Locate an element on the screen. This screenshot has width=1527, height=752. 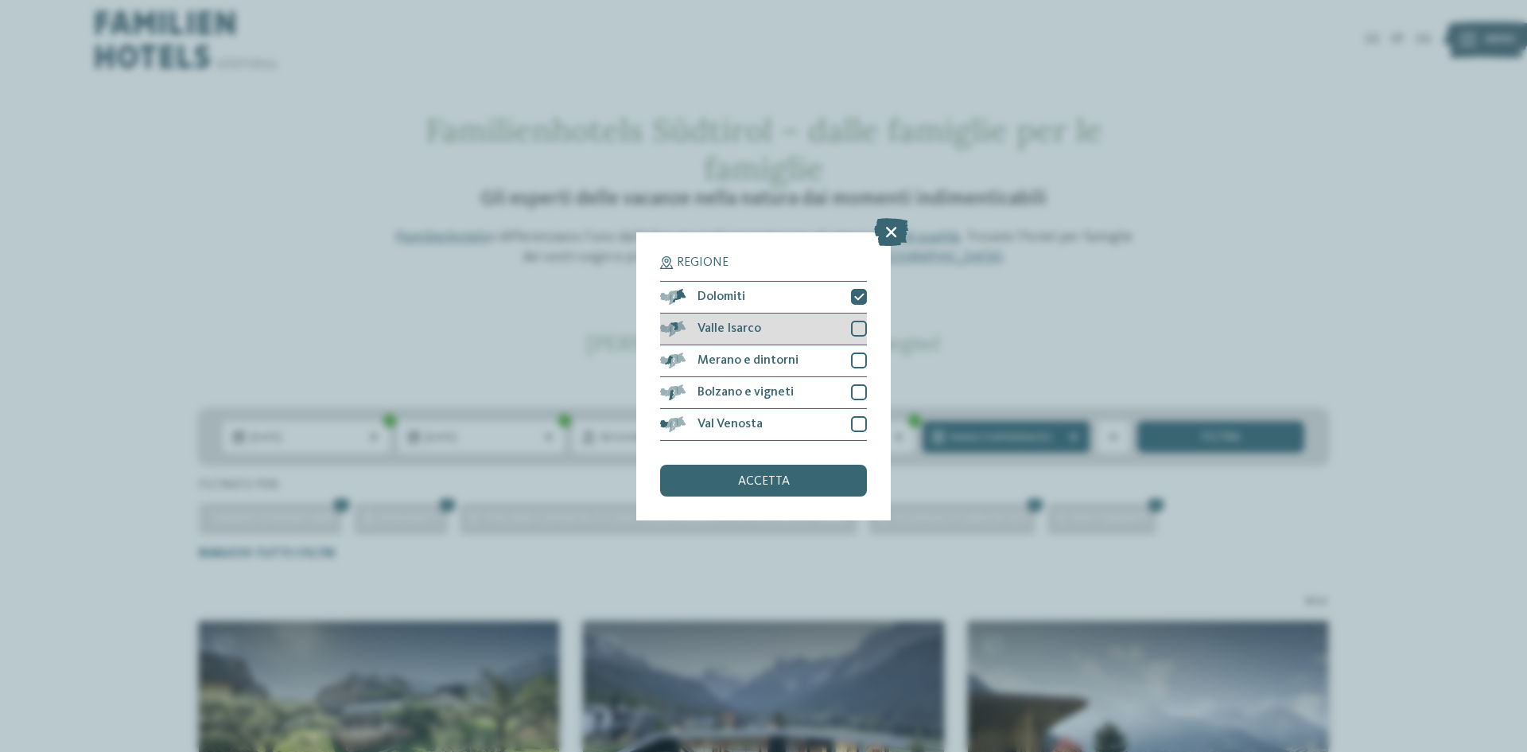
span: accetta is located at coordinates (764, 481).